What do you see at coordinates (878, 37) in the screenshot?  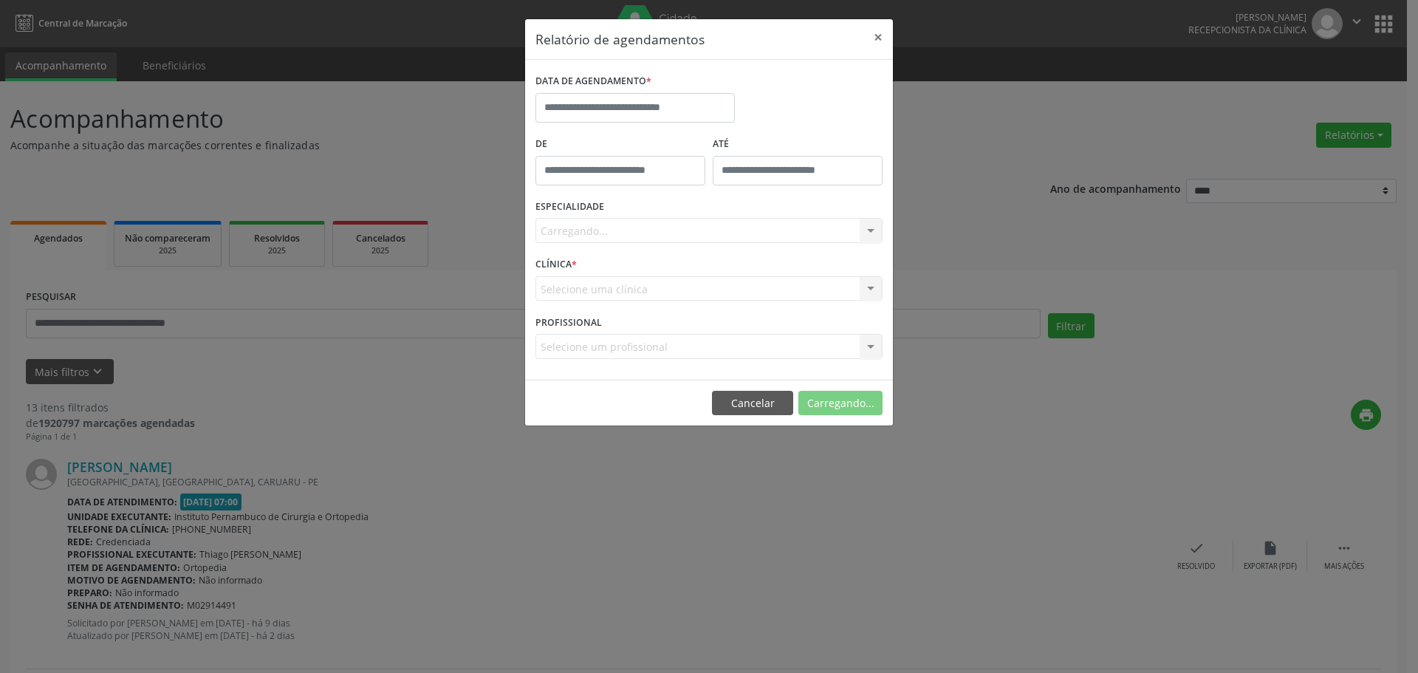 I see `button: Close` at bounding box center [878, 37].